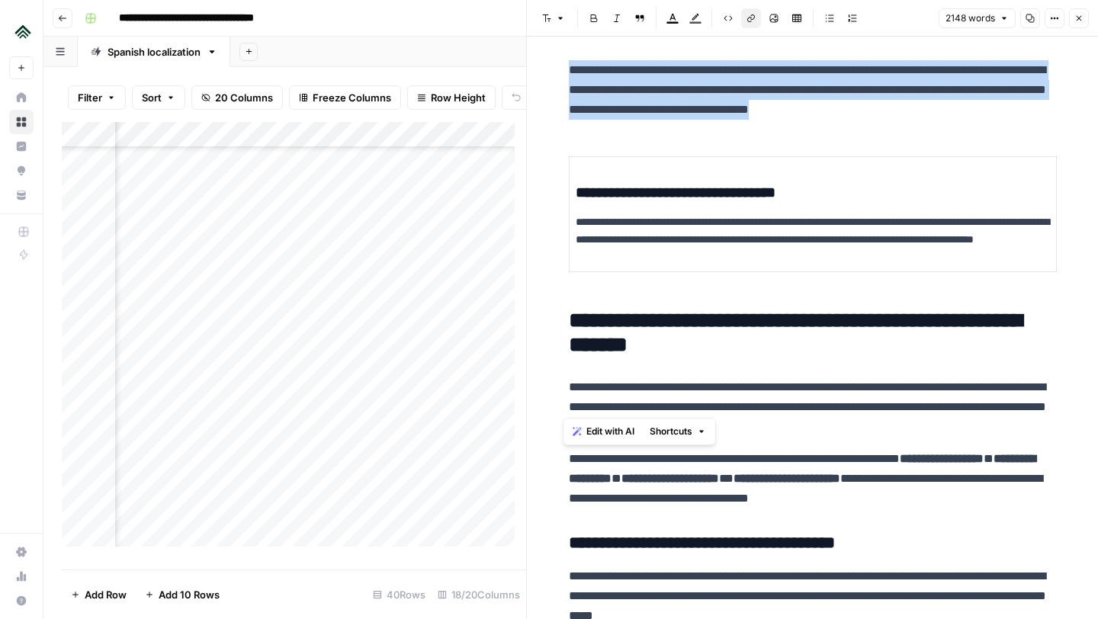 This screenshot has width=1098, height=619. What do you see at coordinates (152, 98) in the screenshot?
I see `span: Sort` at bounding box center [152, 98].